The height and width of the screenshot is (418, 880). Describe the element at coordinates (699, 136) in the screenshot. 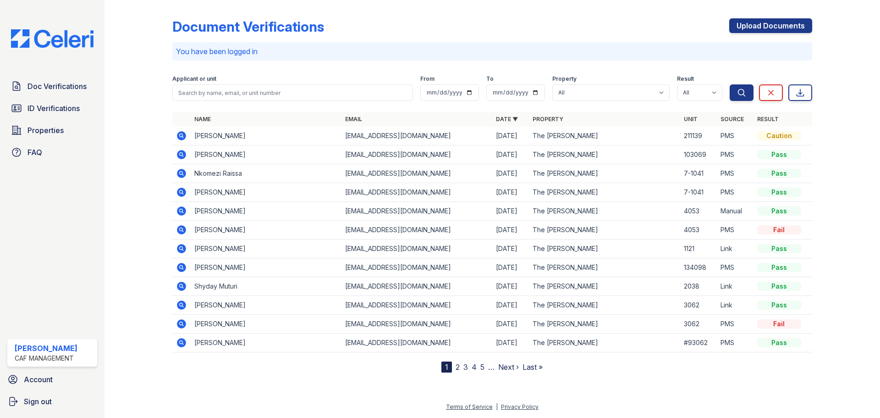

I see `td: 211139` at that location.